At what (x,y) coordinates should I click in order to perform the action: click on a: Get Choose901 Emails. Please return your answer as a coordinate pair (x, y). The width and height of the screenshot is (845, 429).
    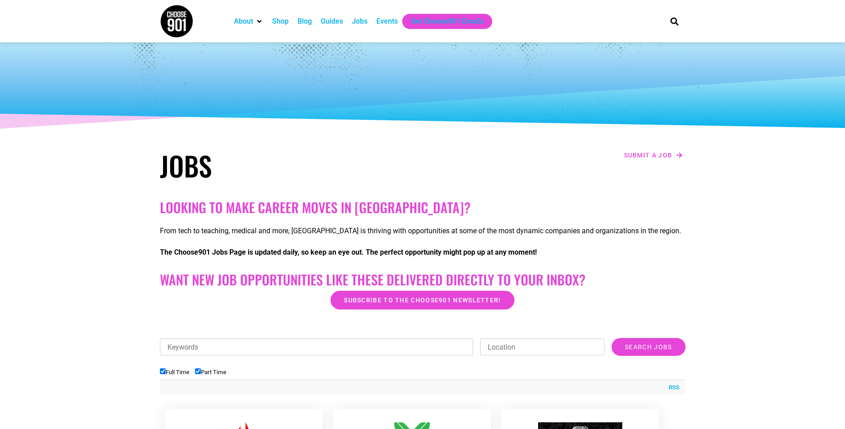
    Looking at the image, I should click on (447, 21).